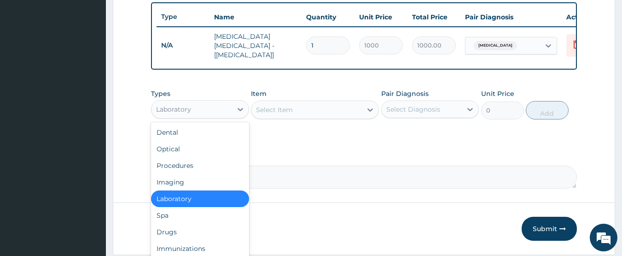 The height and width of the screenshot is (256, 622). I want to click on div: Spa, so click(200, 215).